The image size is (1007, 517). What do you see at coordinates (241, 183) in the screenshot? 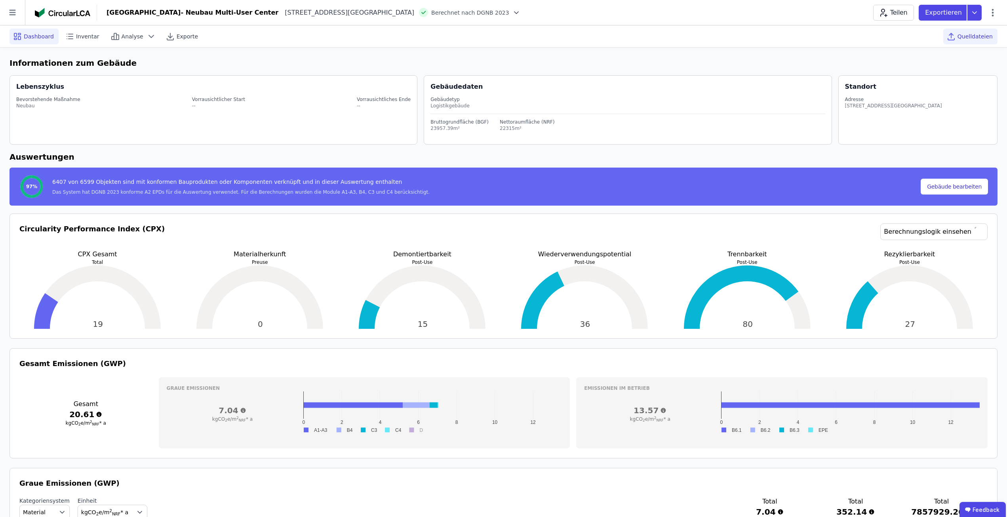
I see `div: 6407 von 6599 Objekten sind mit konformen Bauprodukten oder Komponenten verknüpft und in dieser A...` at bounding box center [241, 183].